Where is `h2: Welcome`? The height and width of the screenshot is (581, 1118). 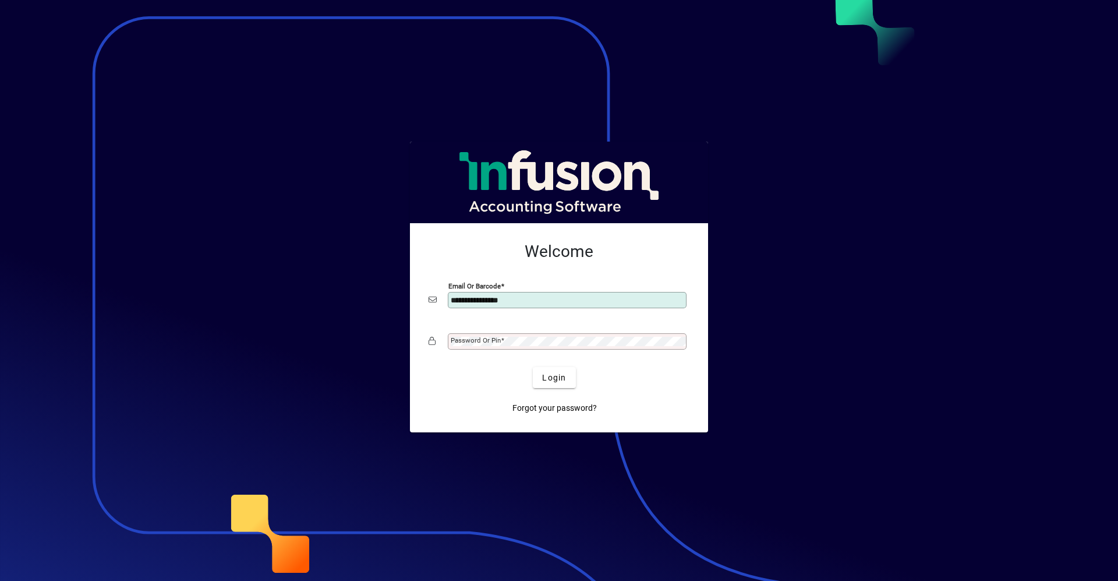 h2: Welcome is located at coordinates (559, 252).